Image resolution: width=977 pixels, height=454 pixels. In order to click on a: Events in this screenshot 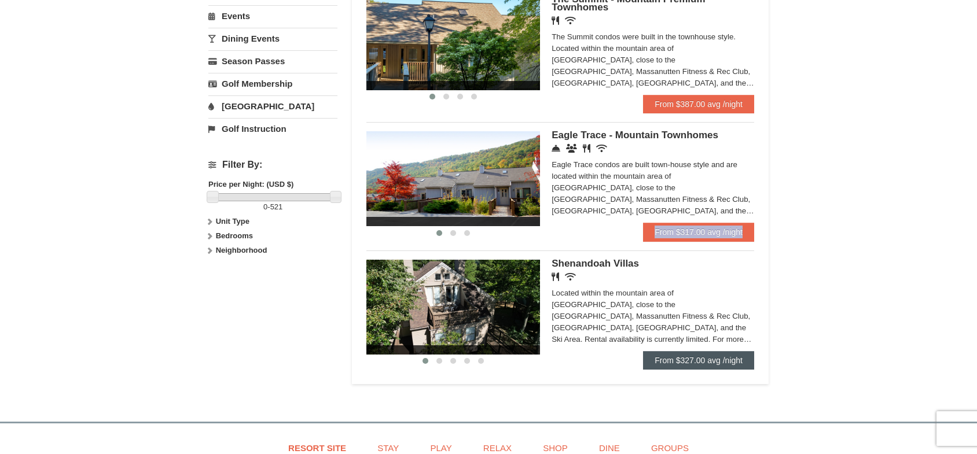, I will do `click(273, 16)`.